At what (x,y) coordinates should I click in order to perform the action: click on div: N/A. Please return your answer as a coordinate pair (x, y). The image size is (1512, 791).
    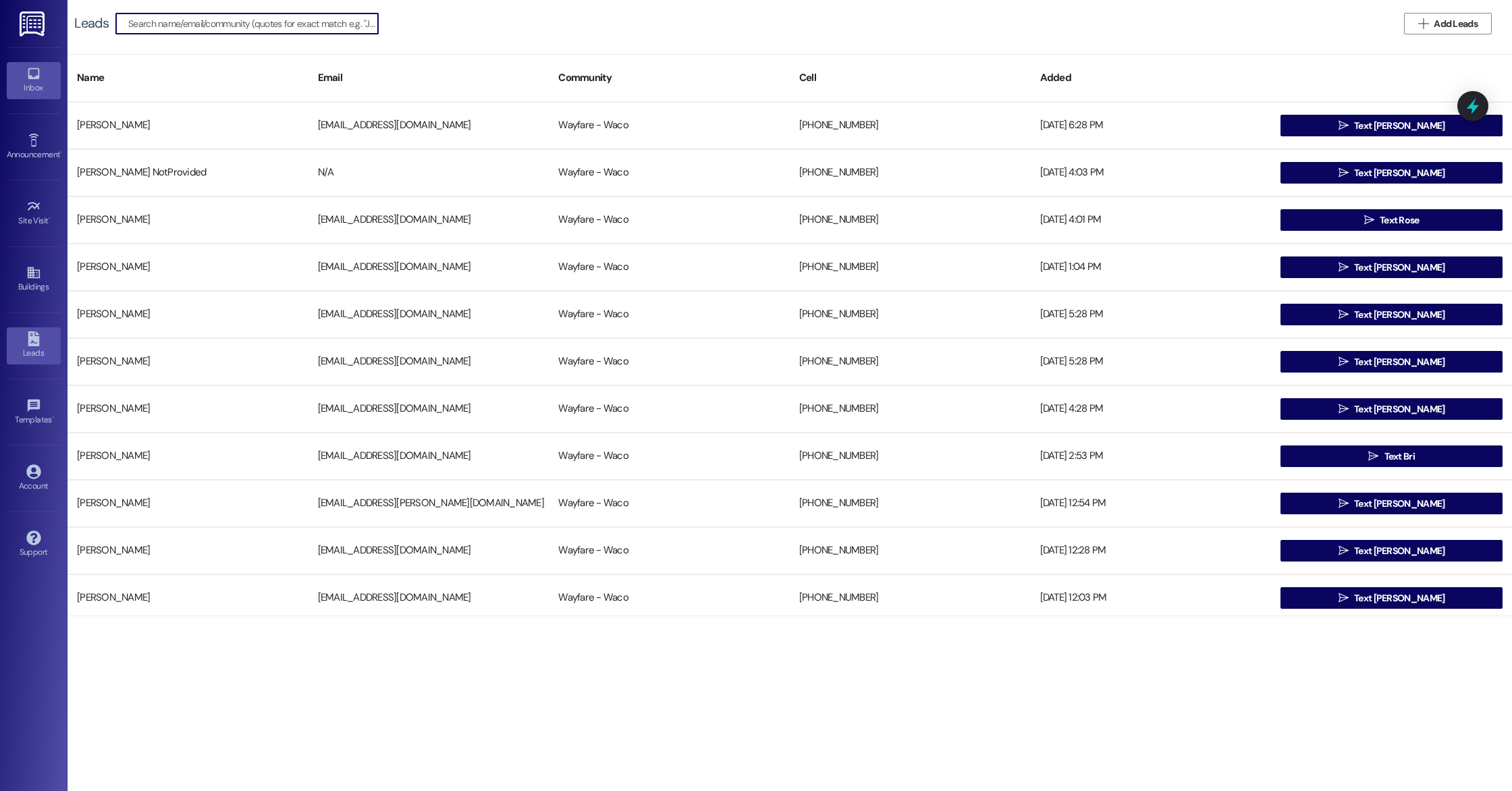
    Looking at the image, I should click on (428, 172).